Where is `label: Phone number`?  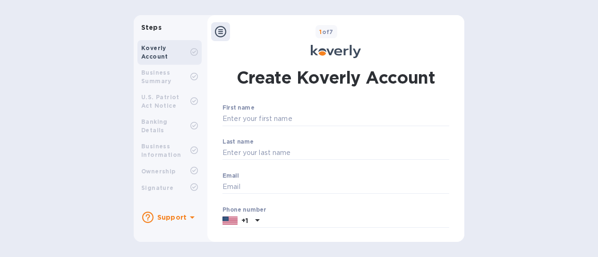
label: Phone number is located at coordinates (244, 210).